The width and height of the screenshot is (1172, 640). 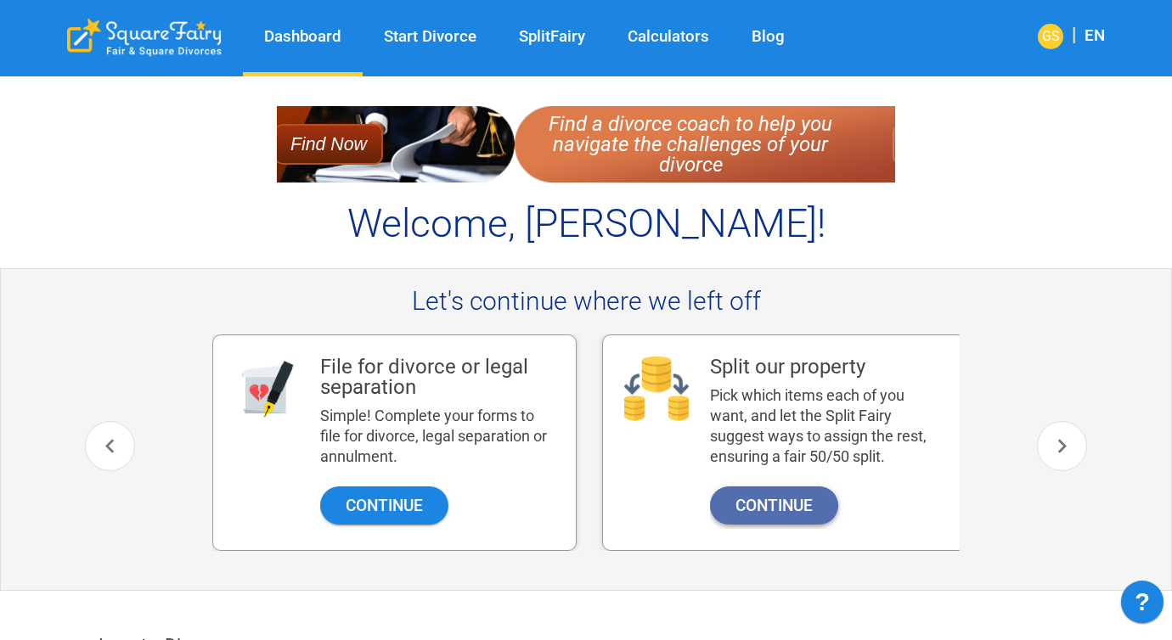 What do you see at coordinates (827, 371) in the screenshot?
I see `div: Split our property` at bounding box center [827, 371].